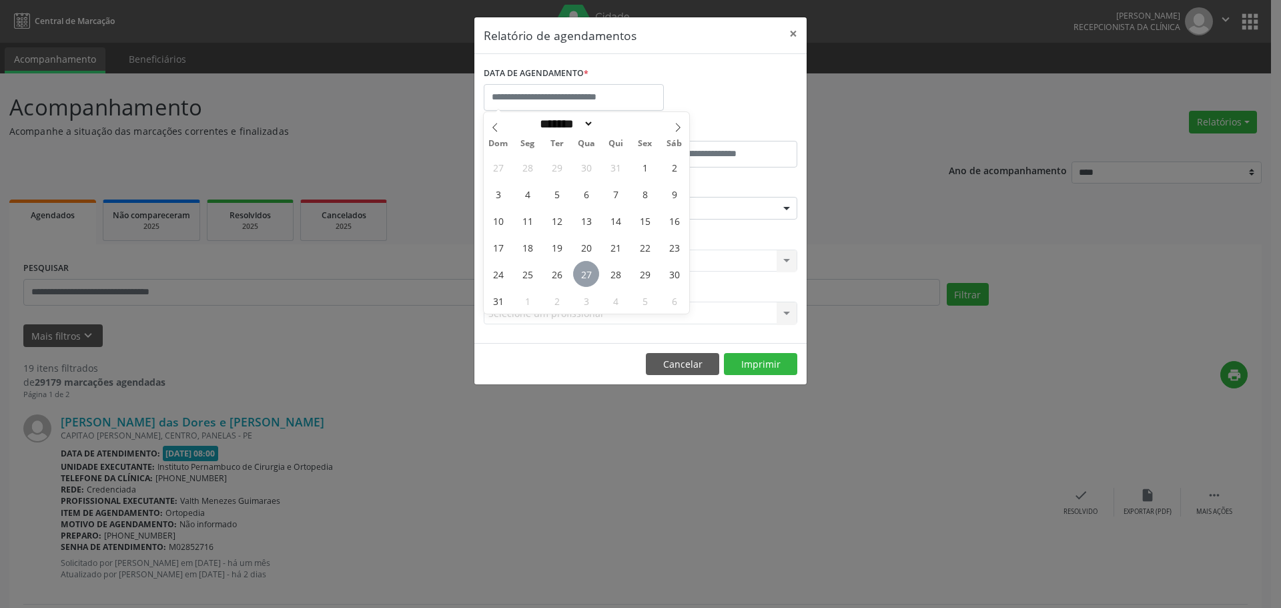 The width and height of the screenshot is (1281, 608). I want to click on input: Year, so click(616, 123).